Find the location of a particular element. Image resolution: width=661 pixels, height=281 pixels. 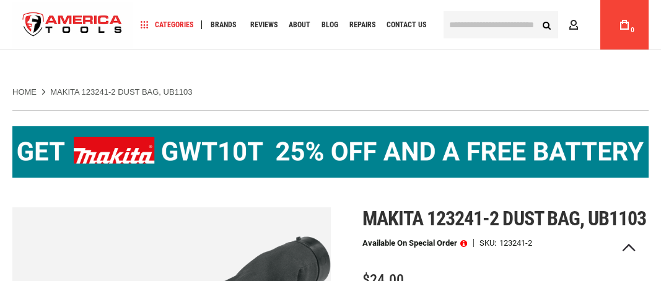

button: Search is located at coordinates (546, 25).